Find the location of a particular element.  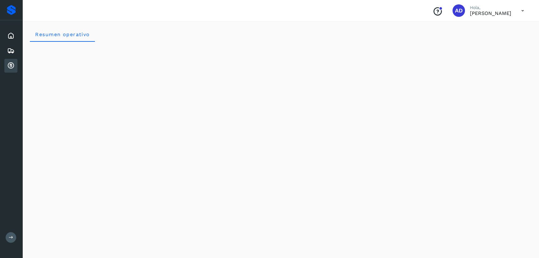

div: Embarques is located at coordinates (11, 51).